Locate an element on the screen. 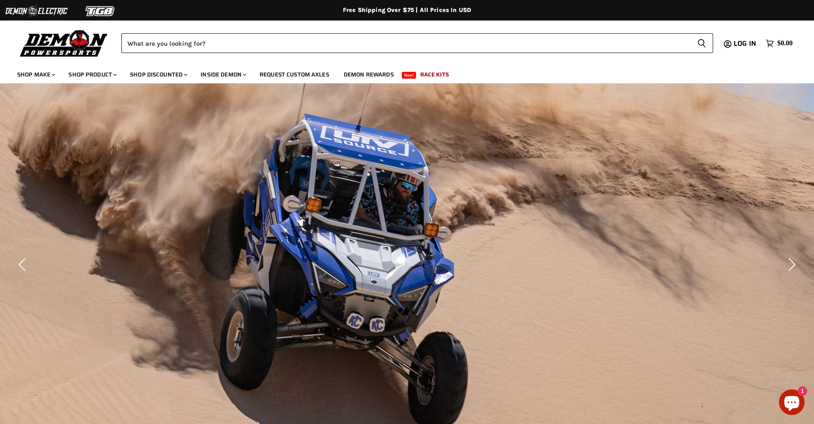  form: Product is located at coordinates (417, 43).